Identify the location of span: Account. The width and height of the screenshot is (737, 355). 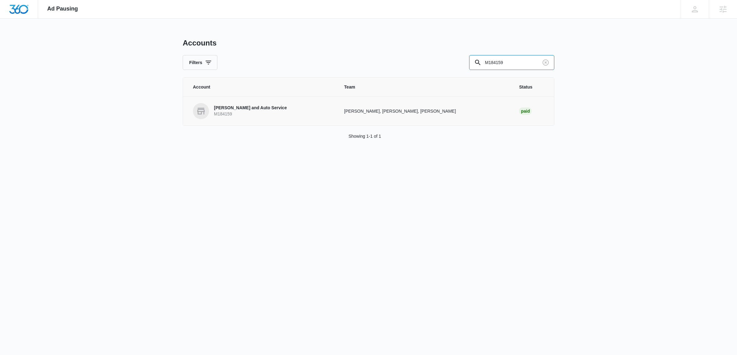
(261, 87).